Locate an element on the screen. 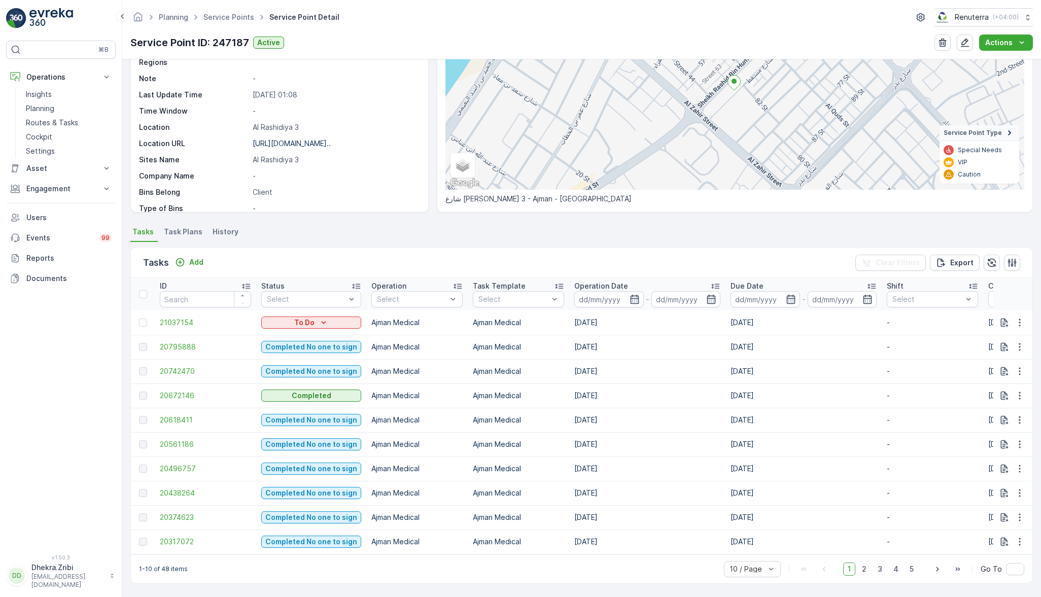  img: Google is located at coordinates (465, 183).